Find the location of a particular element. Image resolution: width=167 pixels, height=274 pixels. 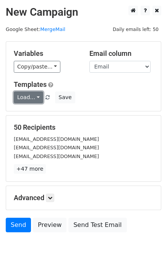

span: Daily emails left: 50 is located at coordinates (136, 29).